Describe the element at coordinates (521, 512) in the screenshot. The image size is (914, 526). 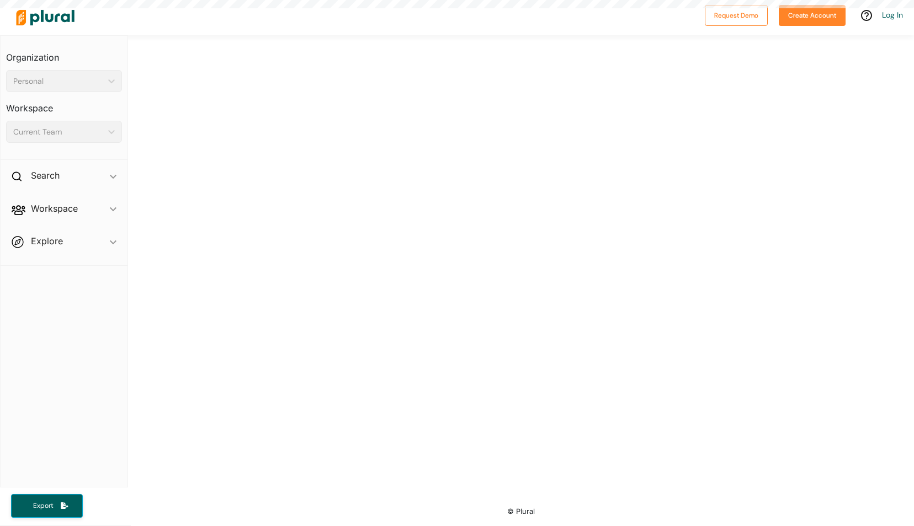
I see `small: © Plural` at that location.